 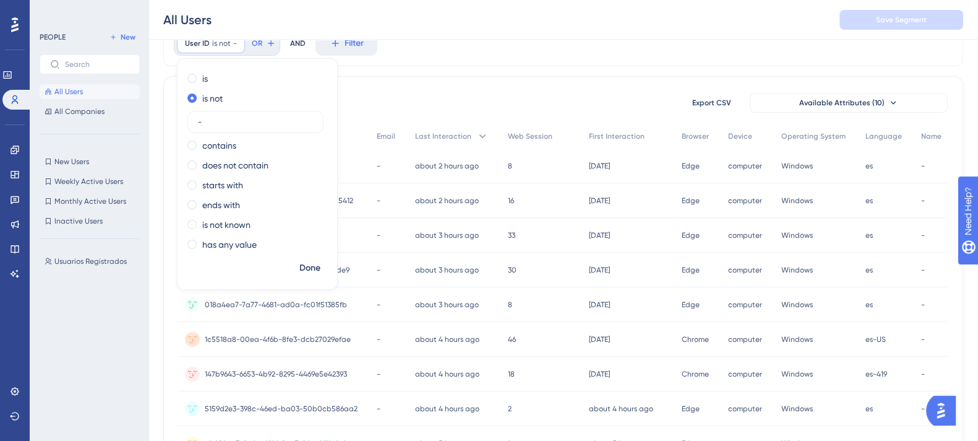 I want to click on label: does not contain, so click(x=235, y=165).